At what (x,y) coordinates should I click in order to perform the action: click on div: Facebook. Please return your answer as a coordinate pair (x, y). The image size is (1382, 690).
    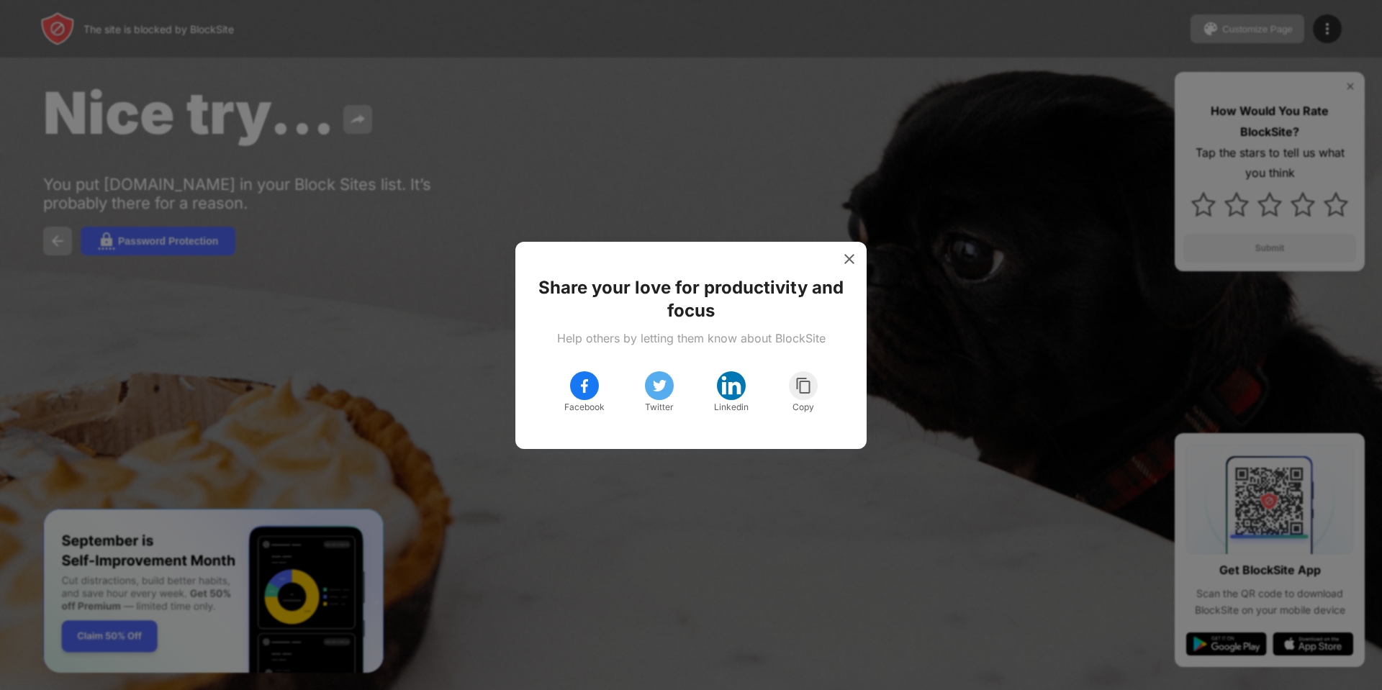
    Looking at the image, I should click on (584, 407).